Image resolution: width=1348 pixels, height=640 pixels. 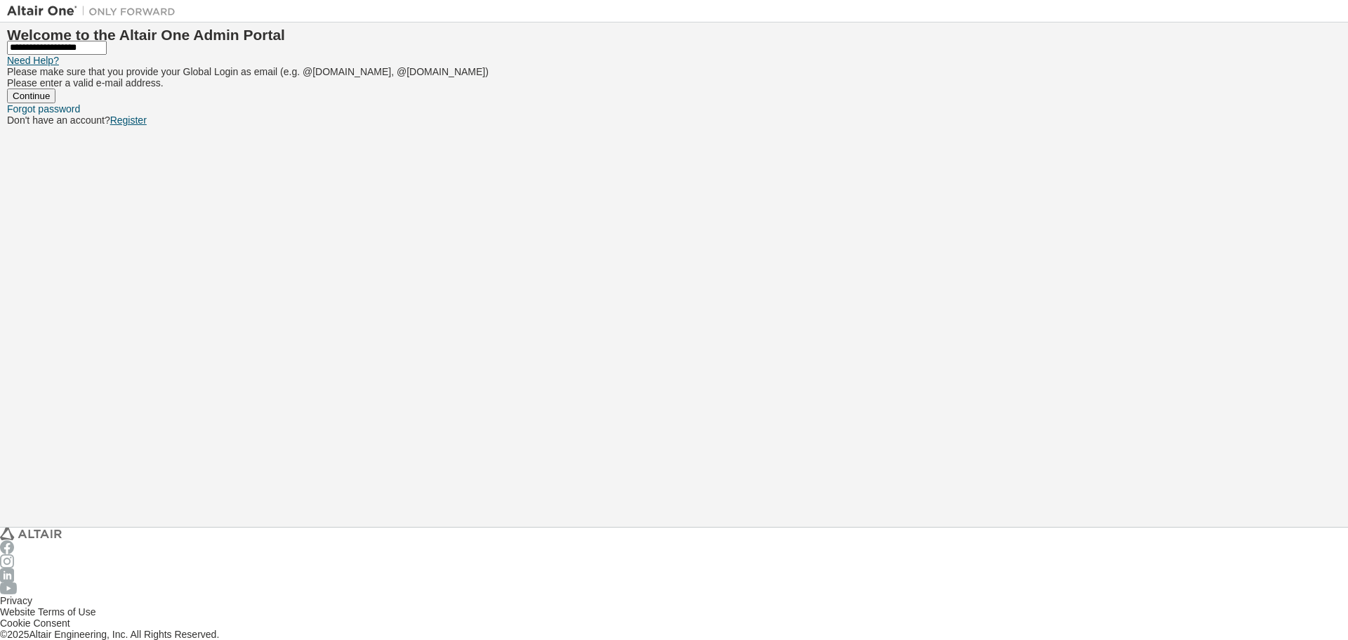 What do you see at coordinates (674, 35) in the screenshot?
I see `h2: Welcome to the Altair One Admin Portal` at bounding box center [674, 35].